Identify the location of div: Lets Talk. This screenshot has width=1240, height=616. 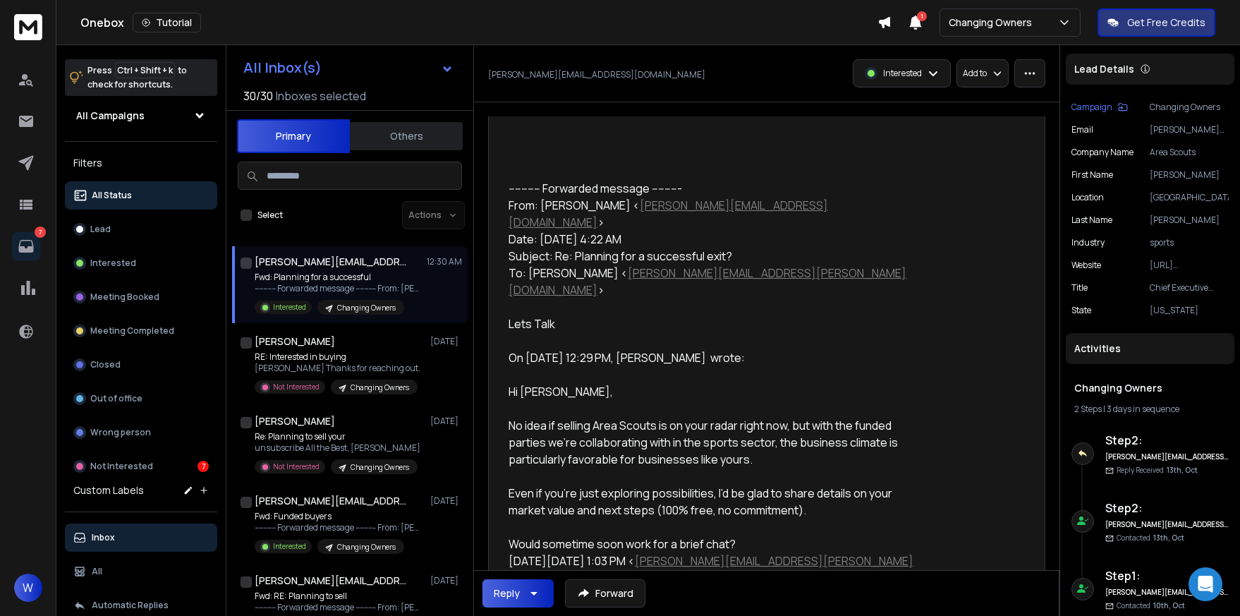
(714, 324).